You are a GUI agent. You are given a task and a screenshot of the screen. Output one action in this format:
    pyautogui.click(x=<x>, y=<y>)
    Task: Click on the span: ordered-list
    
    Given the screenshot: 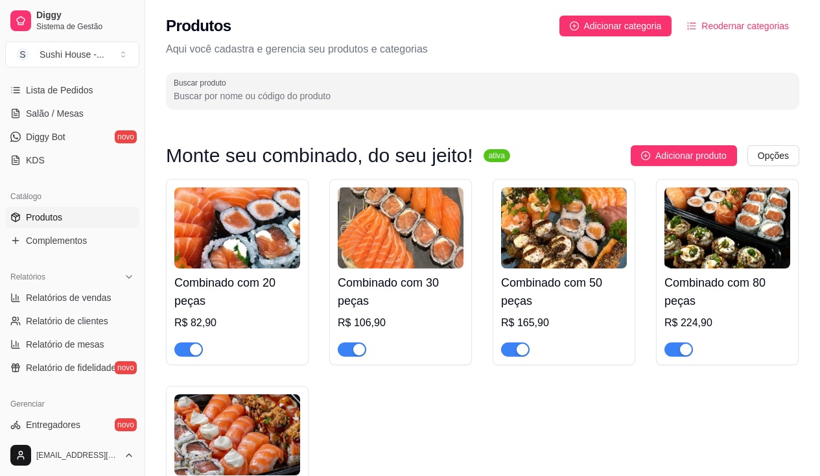 What is the action you would take?
    pyautogui.click(x=692, y=26)
    